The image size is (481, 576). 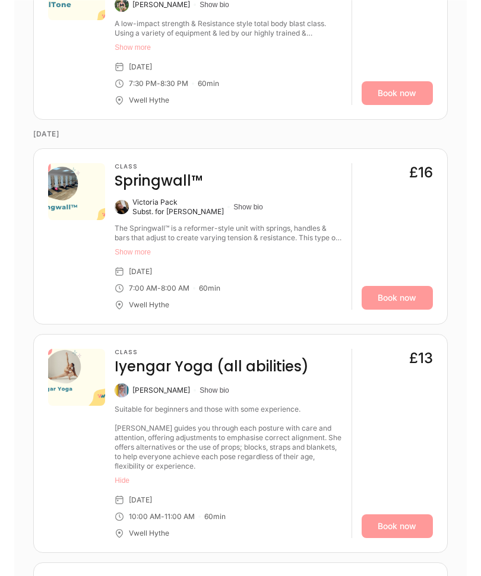 What do you see at coordinates (77, 192) in the screenshot?
I see `img: 5d9617d8-c062-43cb-9683-4a4abb156b5d.png` at bounding box center [77, 192].